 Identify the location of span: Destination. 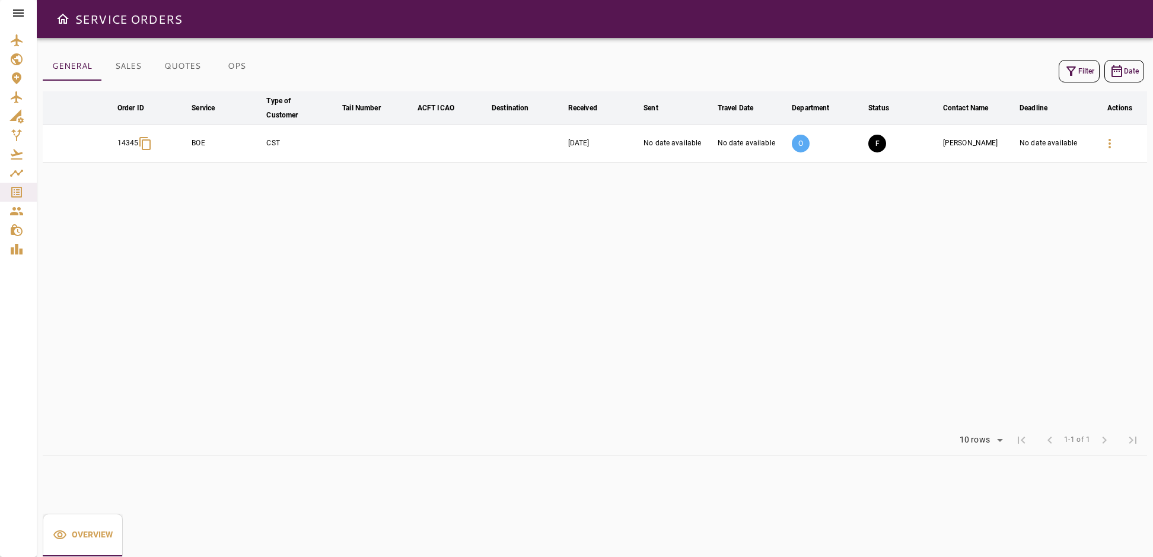
(518, 108).